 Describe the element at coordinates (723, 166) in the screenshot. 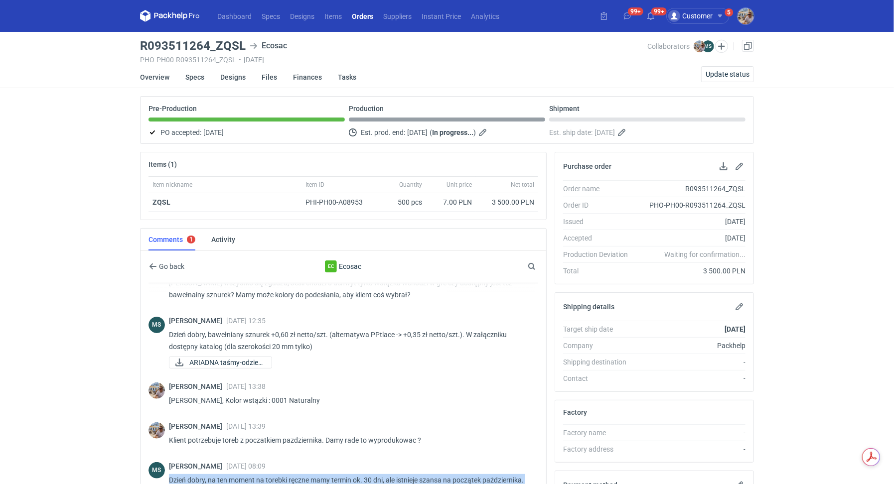

I see `button: Download PO` at that location.